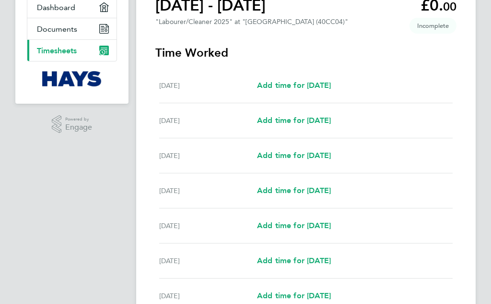  What do you see at coordinates (57, 29) in the screenshot?
I see `span: Documents` at bounding box center [57, 29].